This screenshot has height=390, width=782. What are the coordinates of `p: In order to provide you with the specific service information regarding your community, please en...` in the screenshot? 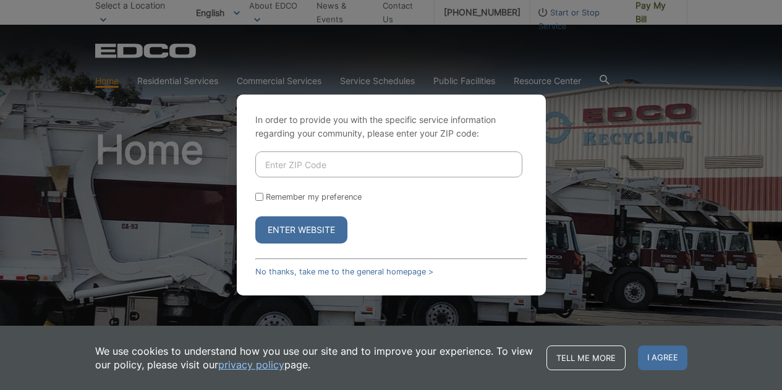 It's located at (391, 127).